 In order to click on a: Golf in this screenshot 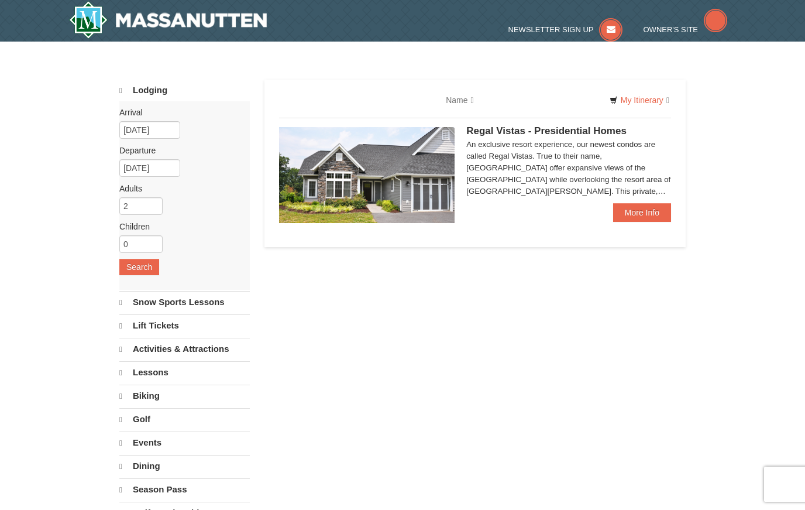, I will do `click(184, 419)`.